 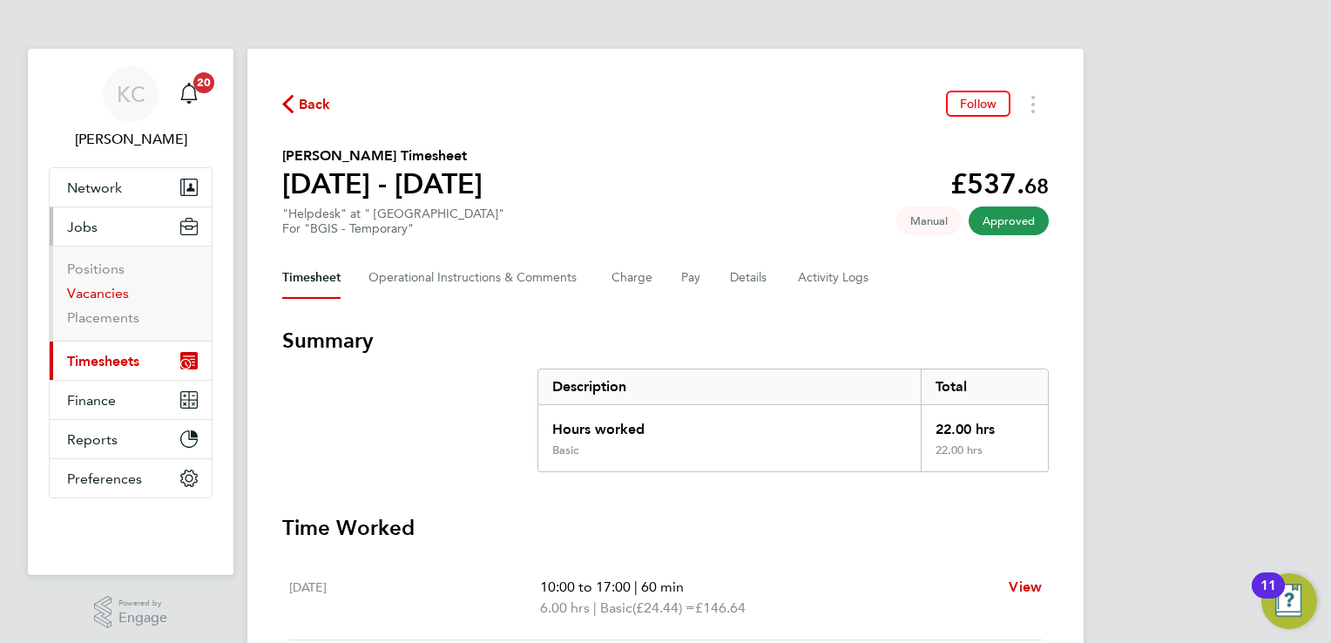 What do you see at coordinates (475, 278) in the screenshot?
I see `button: Operational Instructions & Comments` at bounding box center [475, 278].